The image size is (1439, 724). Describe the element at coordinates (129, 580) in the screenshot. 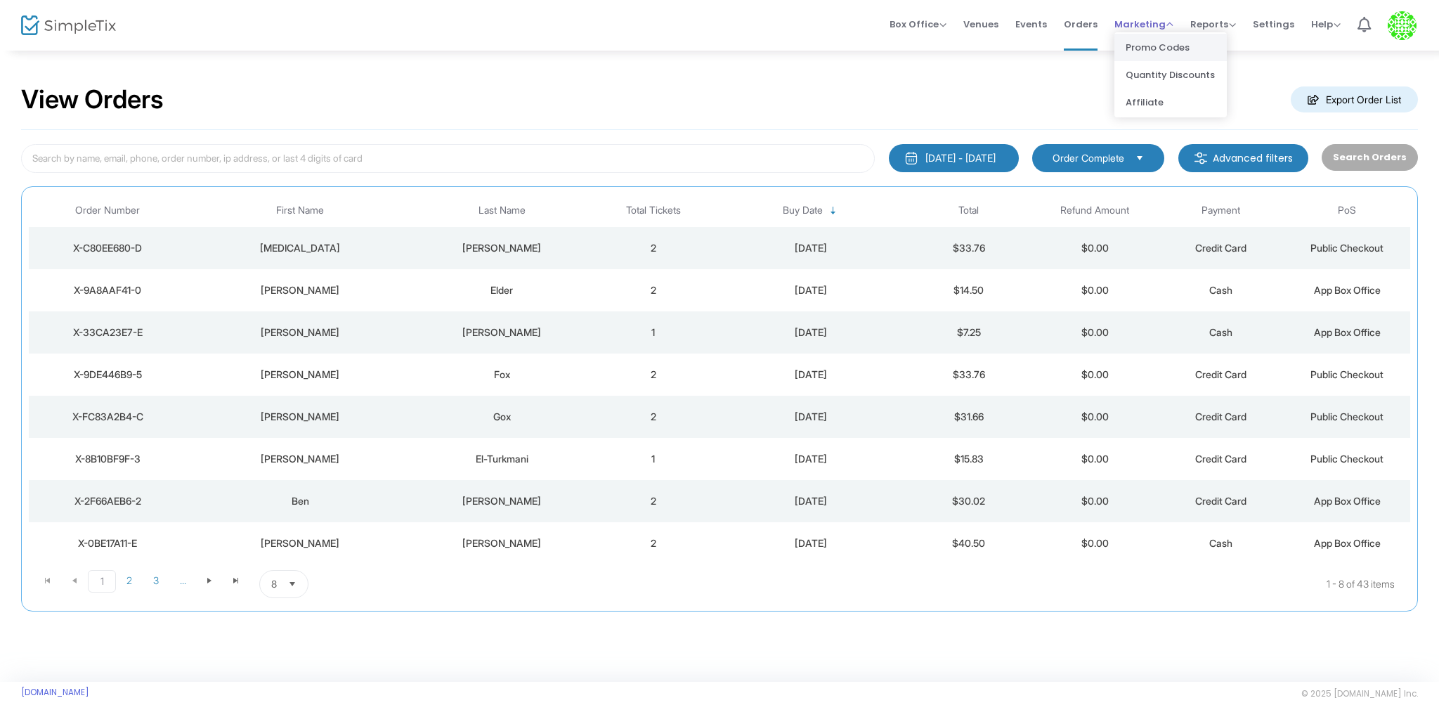

I see `span: Page 2` at that location.